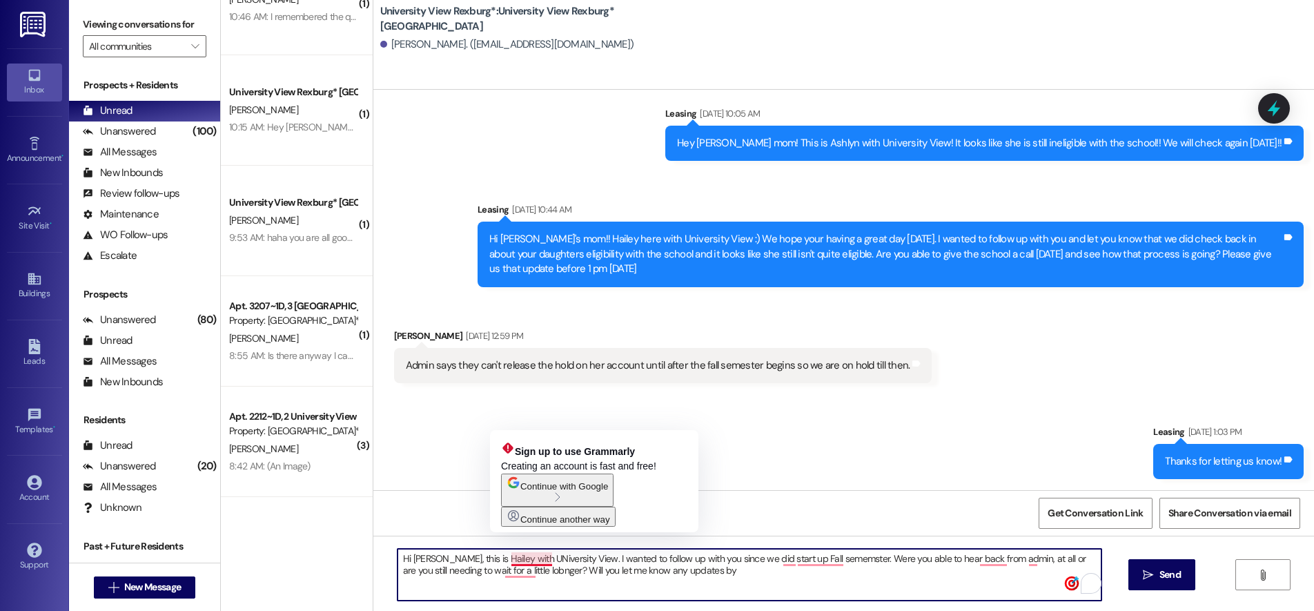 This screenshot has width=1314, height=611. Describe the element at coordinates (144, 546) in the screenshot. I see `div: Past + Future Residents` at that location.